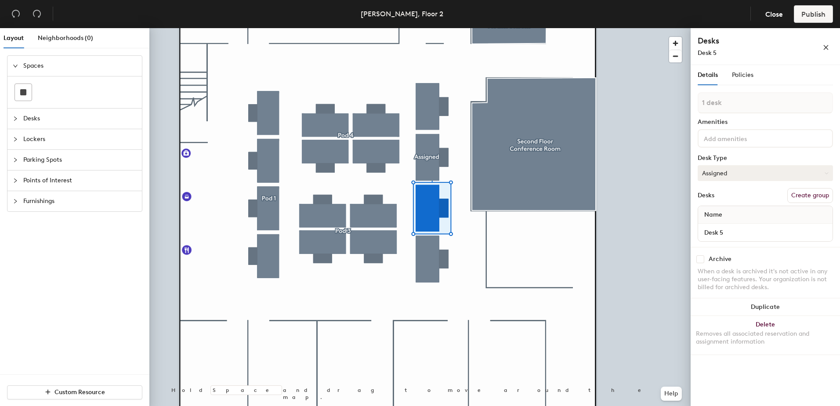 The width and height of the screenshot is (840, 406). What do you see at coordinates (65, 38) in the screenshot?
I see `span: Neighborhoods (0)` at bounding box center [65, 38].